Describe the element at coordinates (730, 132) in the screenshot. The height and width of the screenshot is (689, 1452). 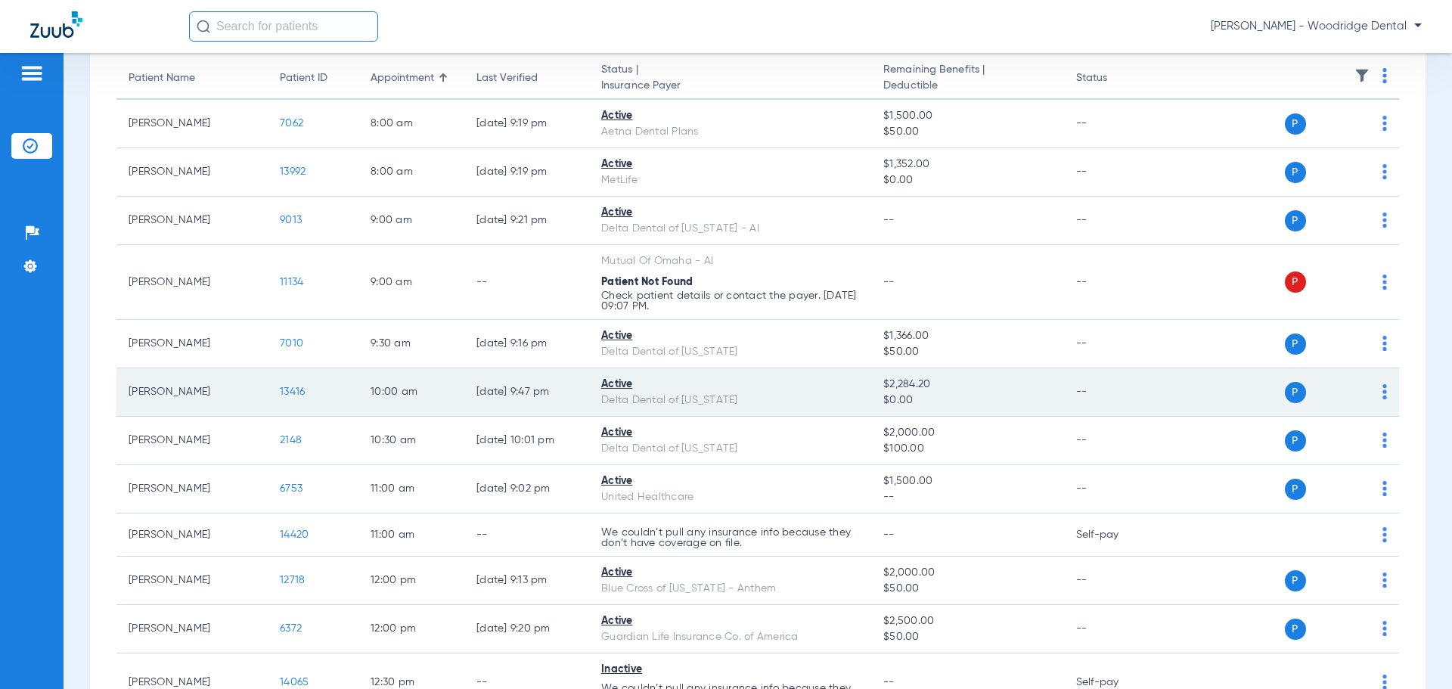
I see `div: Aetna Dental Plans` at that location.